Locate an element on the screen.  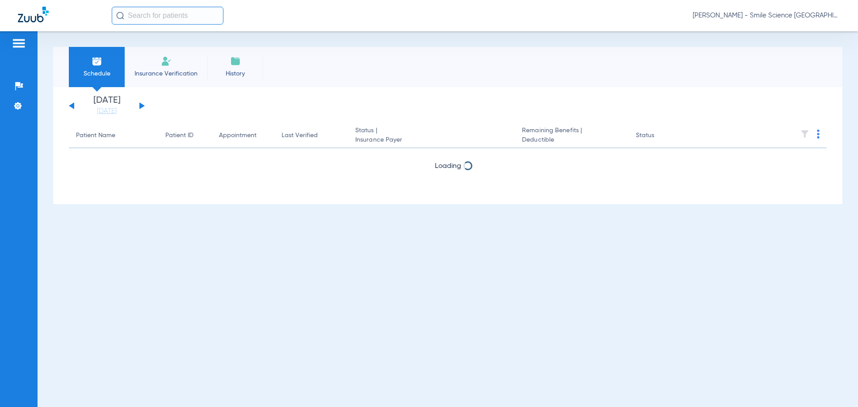
span: History is located at coordinates (235, 74).